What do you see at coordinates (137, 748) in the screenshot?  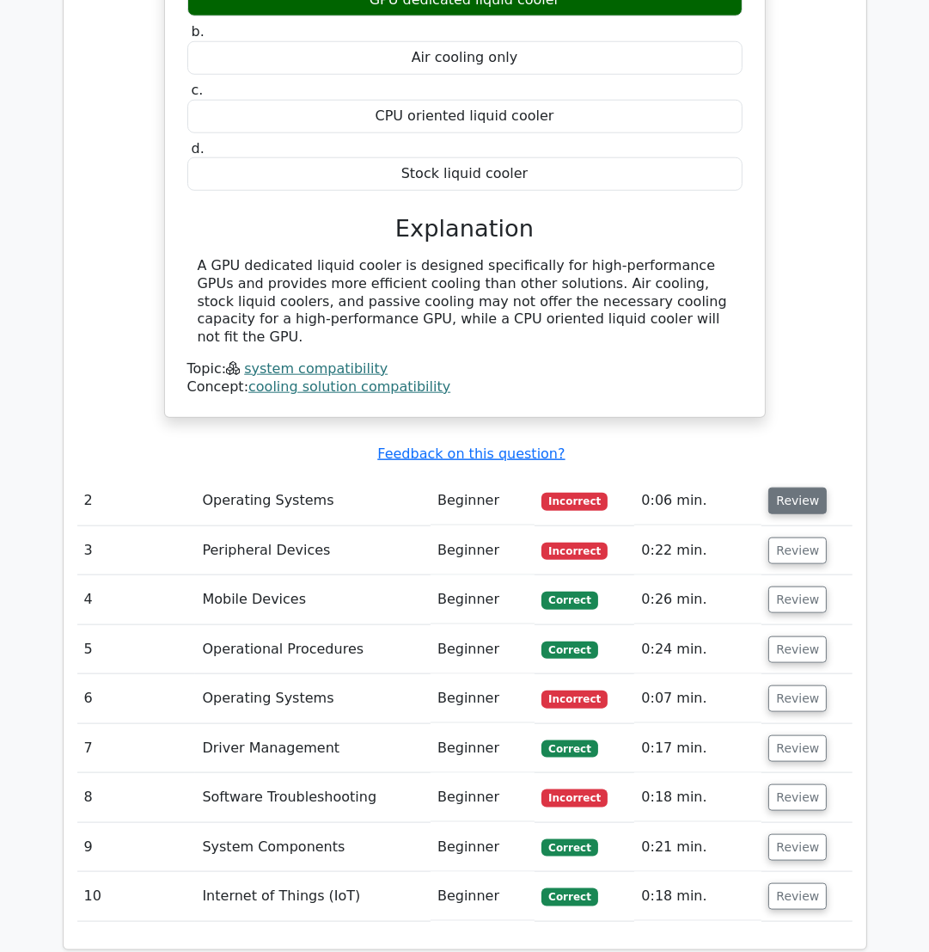 I see `td: 7` at bounding box center [137, 748].